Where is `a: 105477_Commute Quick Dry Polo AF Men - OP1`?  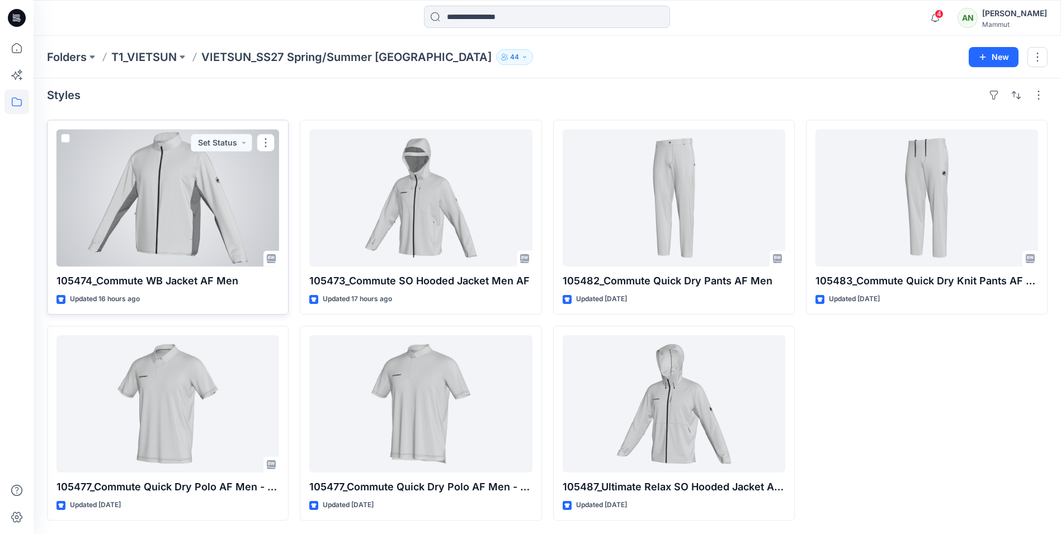 a: 105477_Commute Quick Dry Polo AF Men - OP1 is located at coordinates (168, 403).